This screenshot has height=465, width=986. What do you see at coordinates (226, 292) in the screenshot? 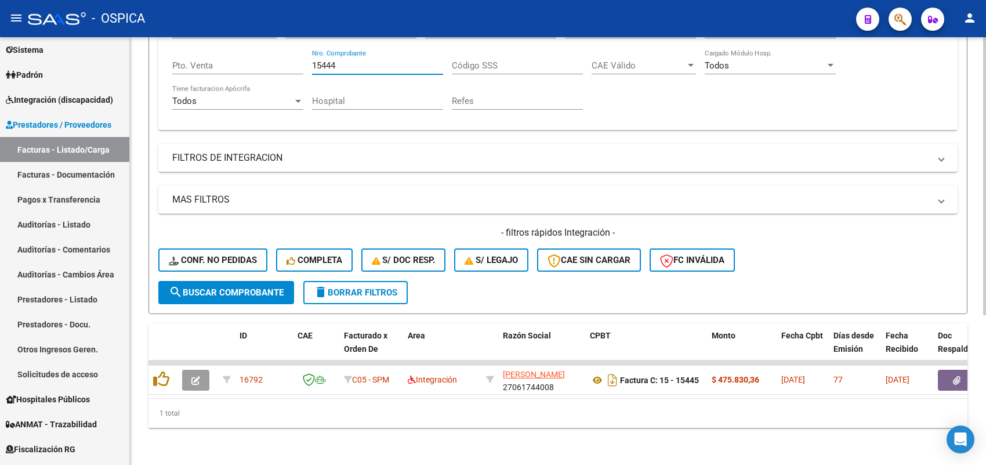
I see `button: Buscar Comprobante` at bounding box center [226, 292].